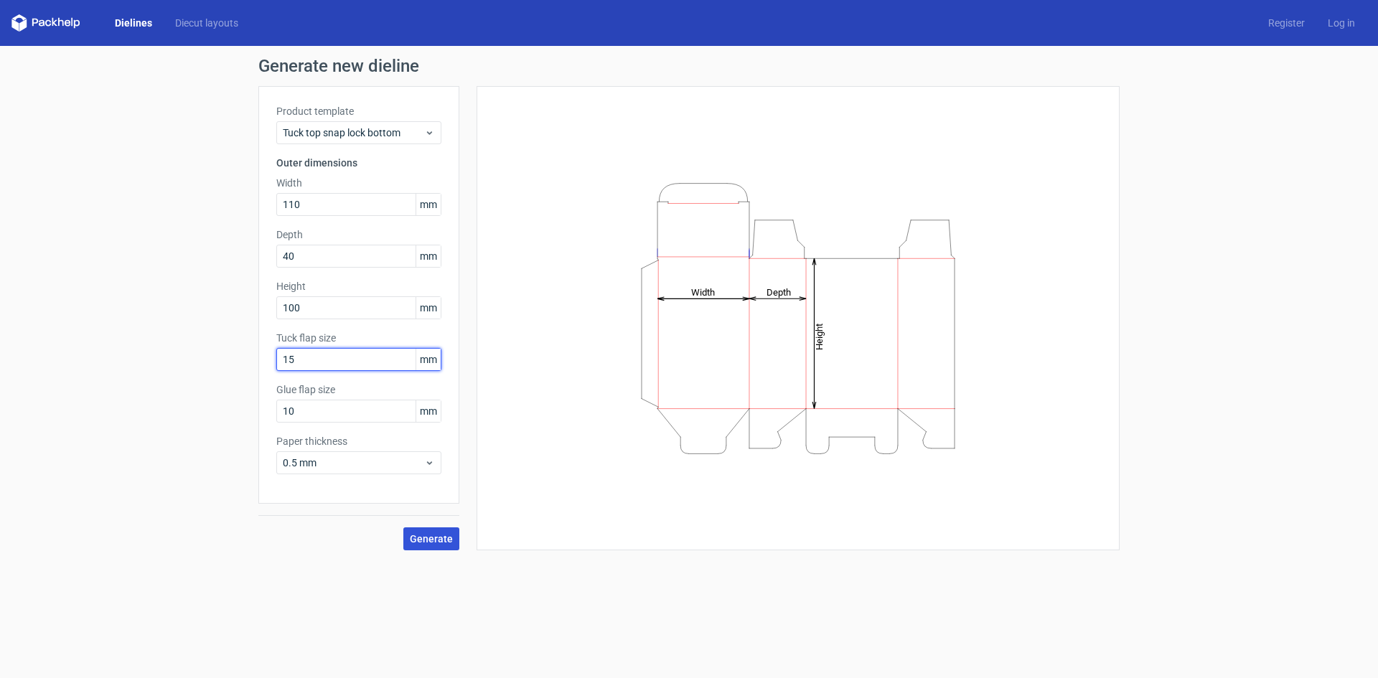 The image size is (1378, 678). I want to click on tspan: Height, so click(819, 336).